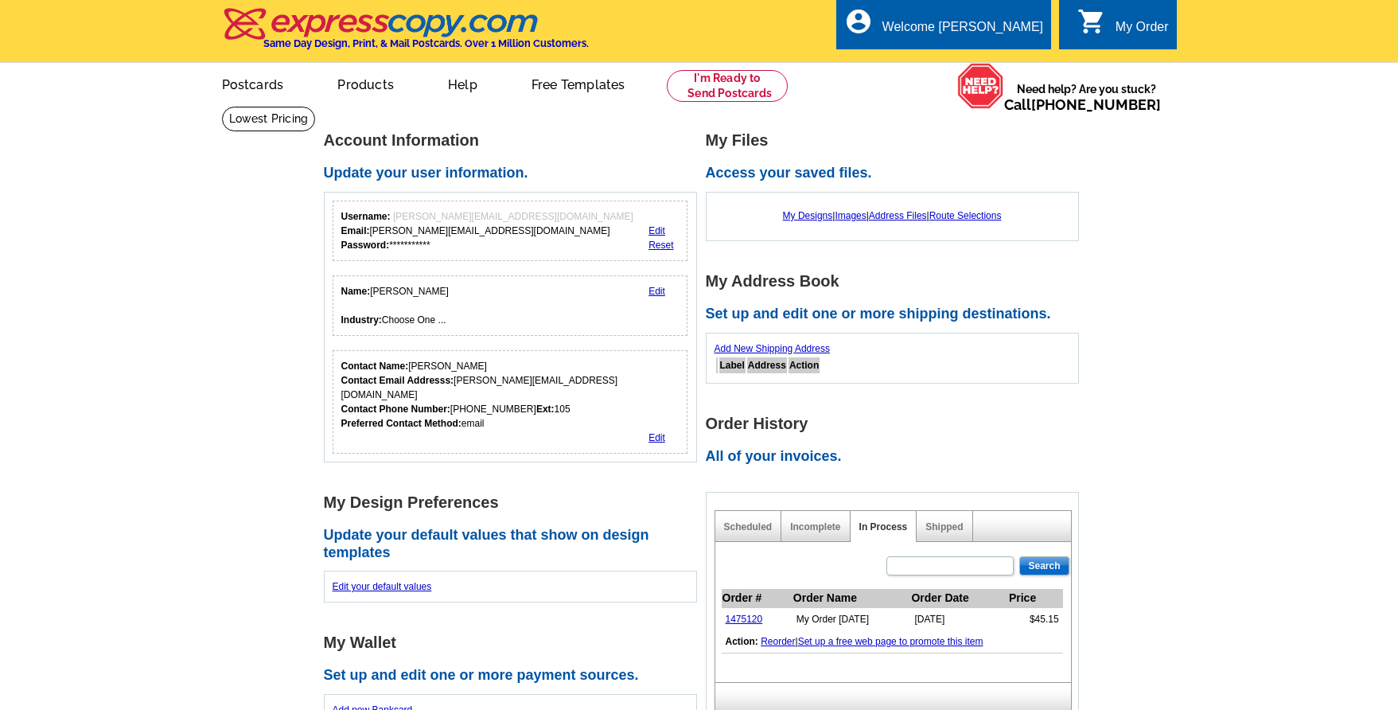 The height and width of the screenshot is (710, 1398). I want to click on strong: Industry:, so click(361, 320).